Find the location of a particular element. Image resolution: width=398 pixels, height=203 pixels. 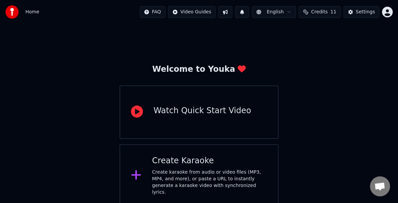

div: Settings is located at coordinates (365, 12).